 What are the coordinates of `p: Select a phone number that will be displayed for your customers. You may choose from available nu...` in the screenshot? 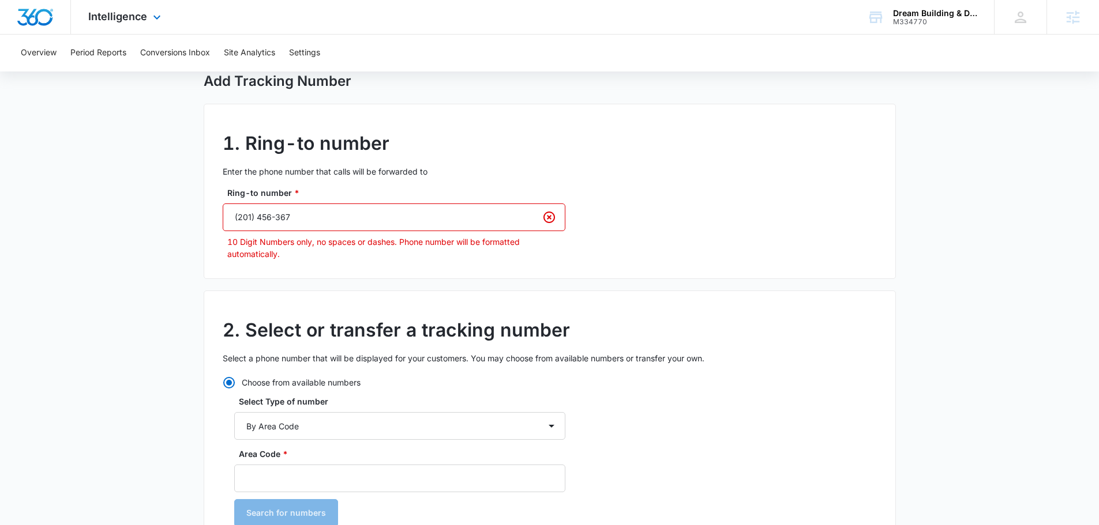 It's located at (550, 358).